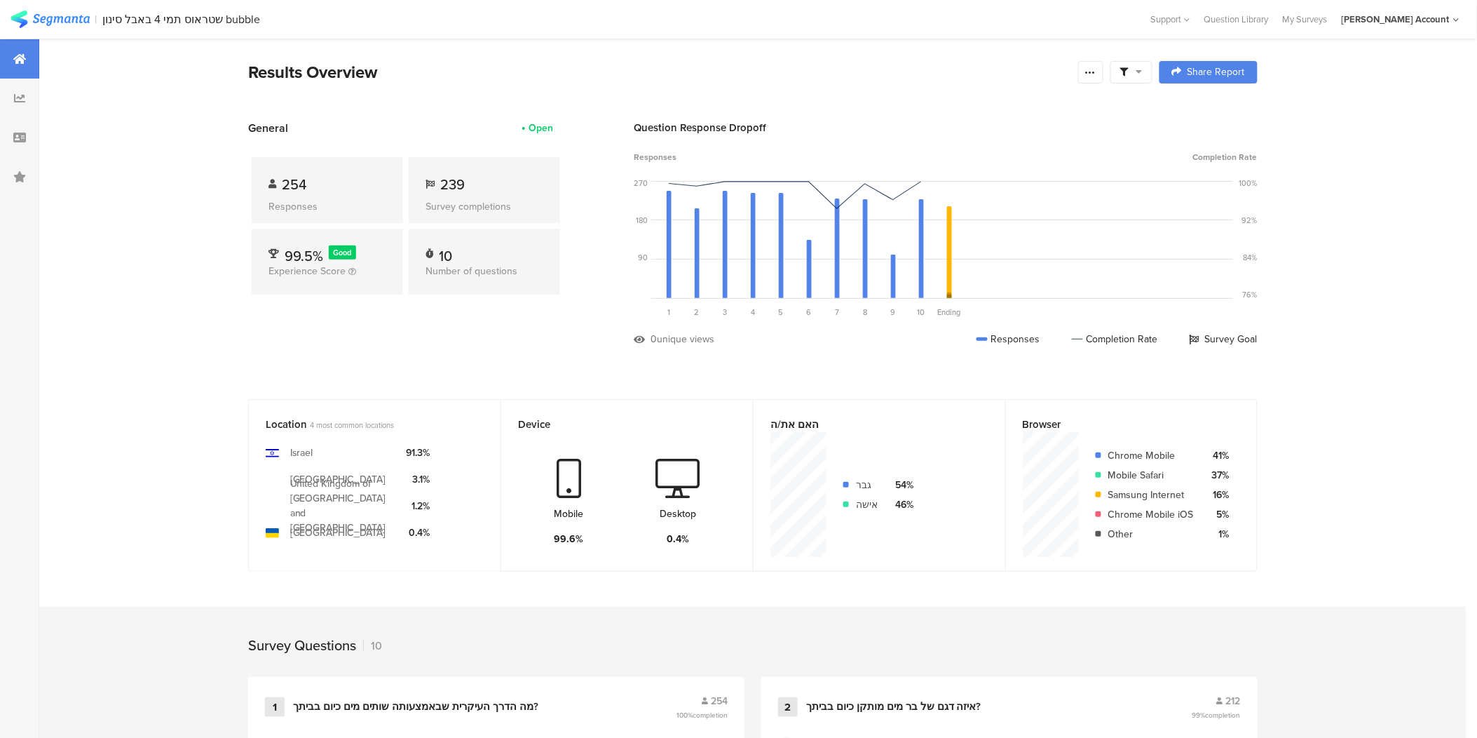  Describe the element at coordinates (643, 257) in the screenshot. I see `div: 90` at that location.